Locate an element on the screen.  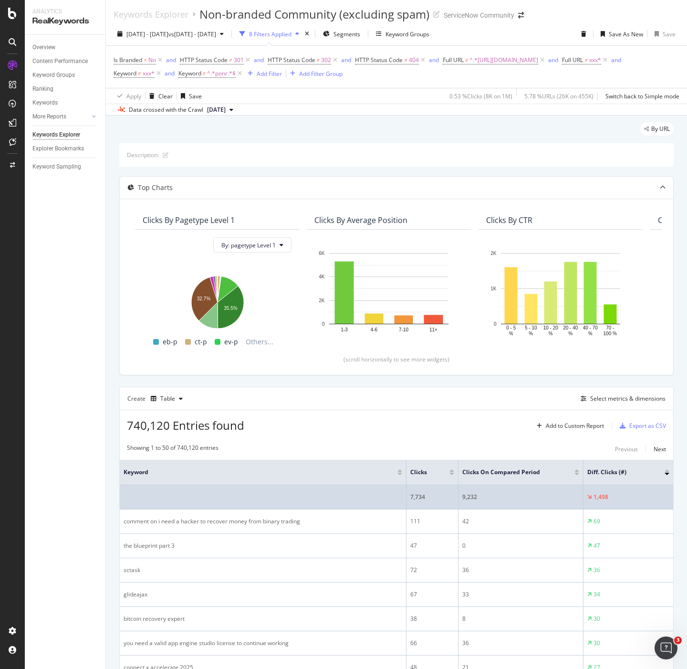
div: 8 is located at coordinates (521, 619).